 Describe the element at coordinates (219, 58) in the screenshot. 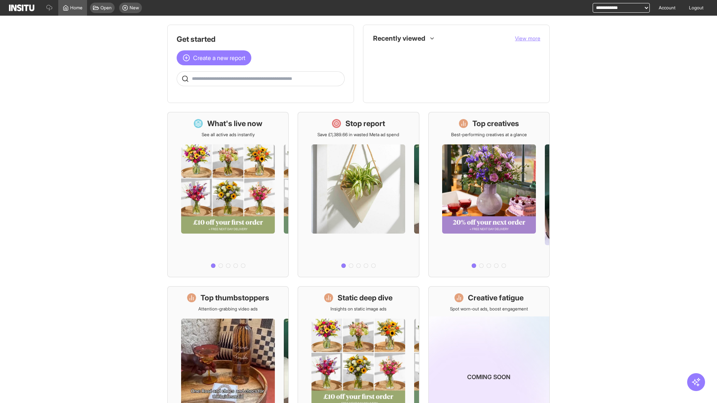

I see `span: Create a new report` at that location.